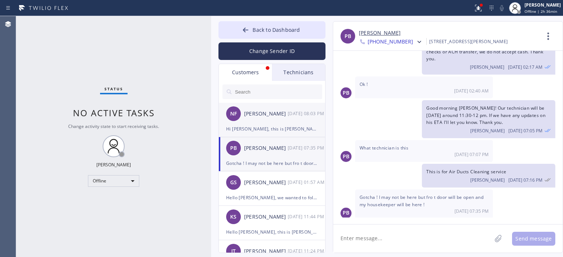 This screenshot has height=257, width=563. I want to click on button: Change Sender ID, so click(272, 51).